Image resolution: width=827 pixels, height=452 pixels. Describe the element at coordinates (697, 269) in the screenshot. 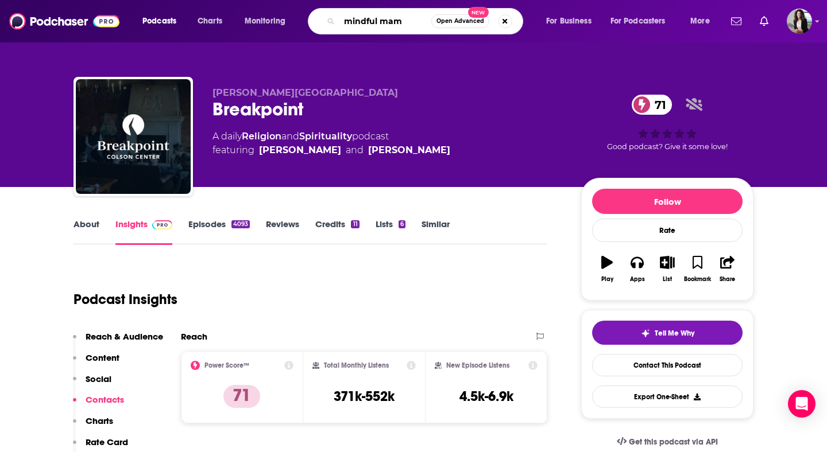

I see `button: Bookmark` at that location.